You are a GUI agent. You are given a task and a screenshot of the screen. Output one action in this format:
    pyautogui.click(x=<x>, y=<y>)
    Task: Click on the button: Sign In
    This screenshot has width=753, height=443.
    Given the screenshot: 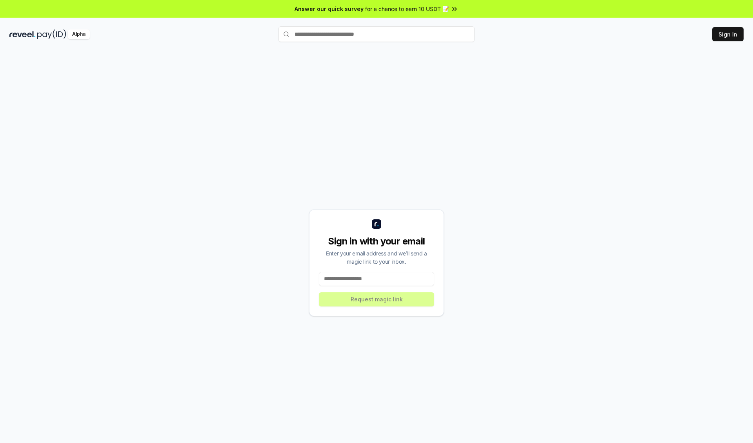 What is the action you would take?
    pyautogui.click(x=728, y=34)
    